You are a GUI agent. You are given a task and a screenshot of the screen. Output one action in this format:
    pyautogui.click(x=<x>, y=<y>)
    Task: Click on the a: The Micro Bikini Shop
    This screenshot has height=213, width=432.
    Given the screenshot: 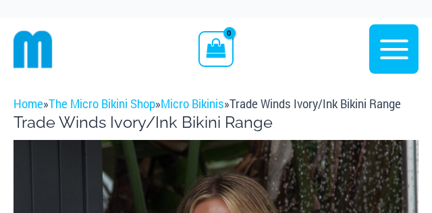 What is the action you would take?
    pyautogui.click(x=102, y=103)
    